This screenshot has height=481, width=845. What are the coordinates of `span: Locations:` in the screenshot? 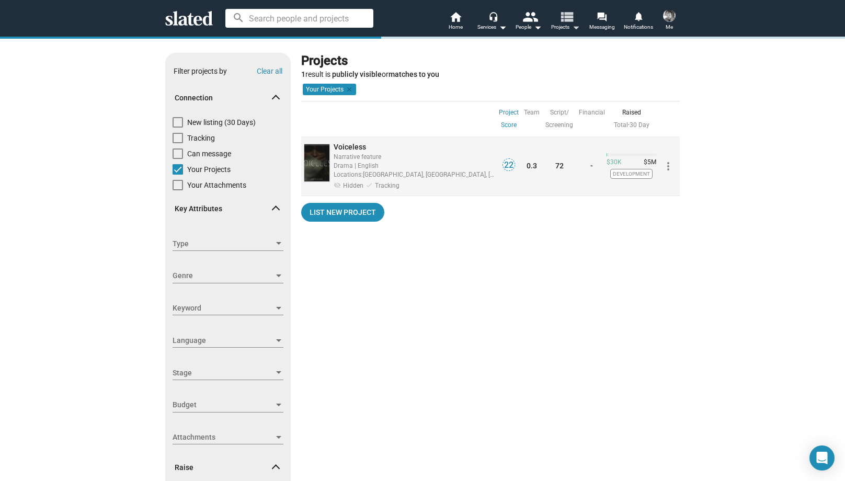 It's located at (348, 175).